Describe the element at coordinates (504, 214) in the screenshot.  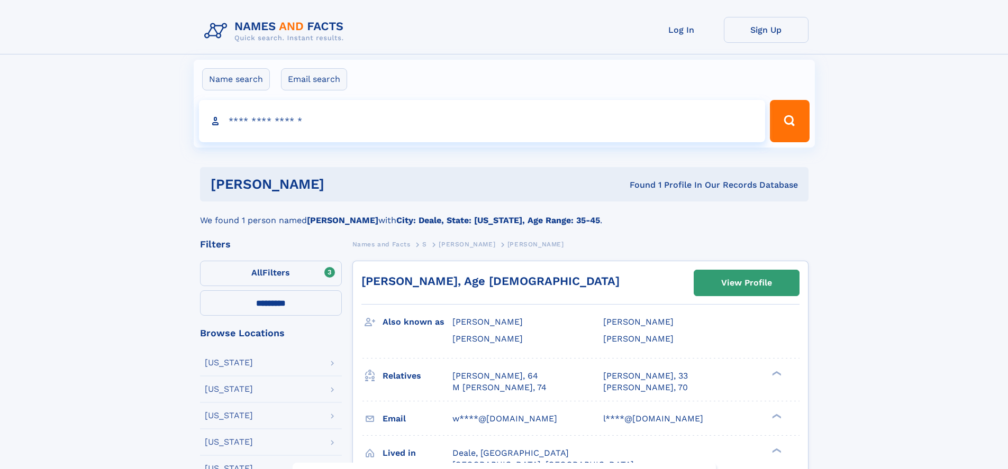
I see `div: We found 1 person named with .` at that location.